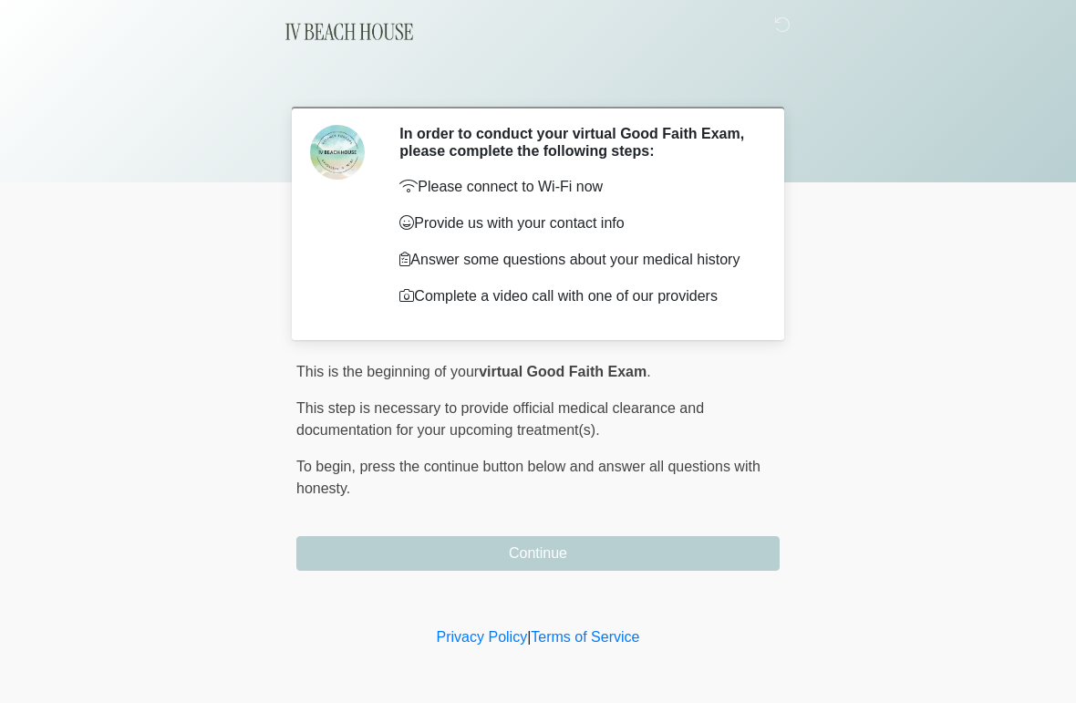 This screenshot has width=1076, height=703. What do you see at coordinates (575, 223) in the screenshot?
I see `p: Provide us with your contact info` at bounding box center [575, 223].